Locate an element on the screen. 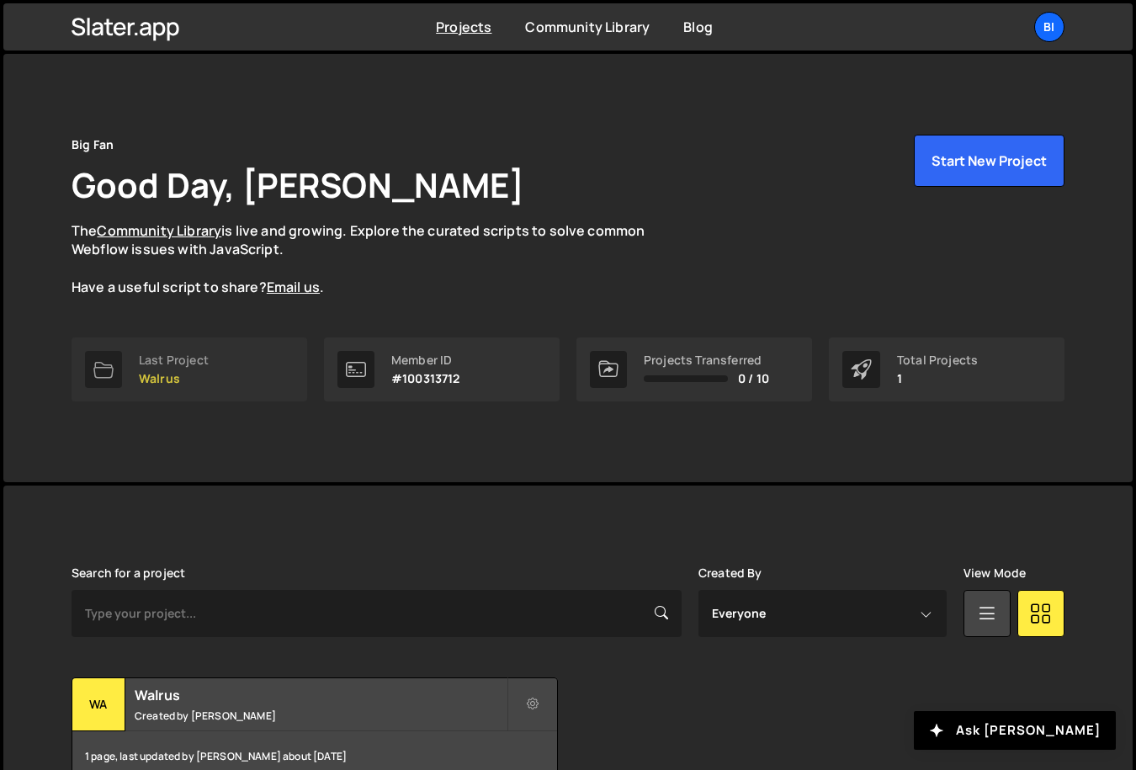 The height and width of the screenshot is (770, 1136). label: Created By is located at coordinates (730, 573).